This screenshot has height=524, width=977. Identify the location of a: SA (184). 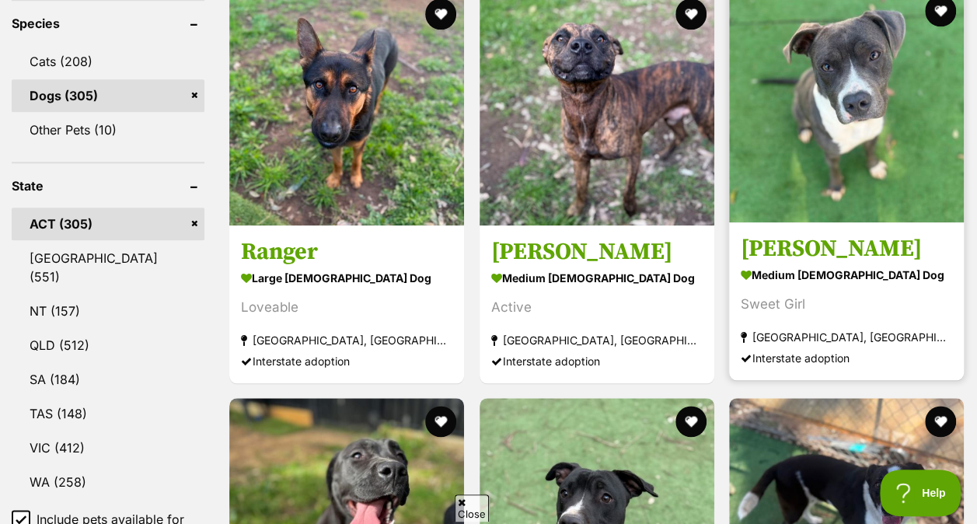
(108, 379).